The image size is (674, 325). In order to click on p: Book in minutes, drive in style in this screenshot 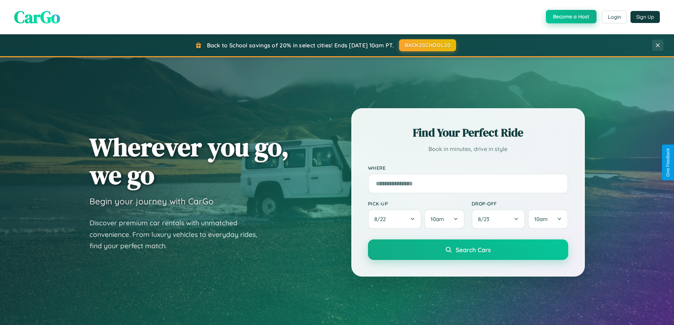, I will do `click(468, 149)`.